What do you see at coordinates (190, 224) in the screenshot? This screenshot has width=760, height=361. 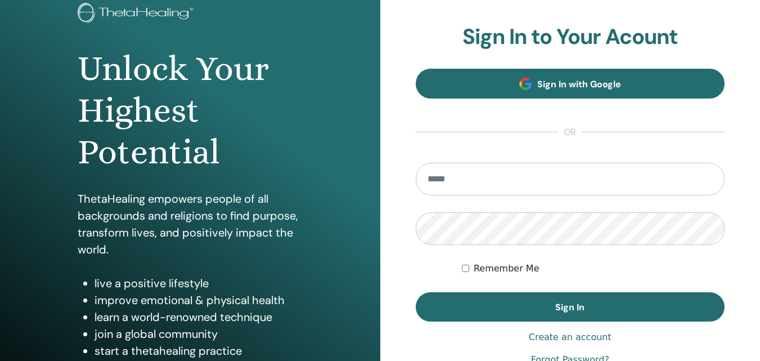 I see `p: ThetaHealing empowers people of all backgrounds and religions to find purpose, transform lives, a...` at bounding box center [190, 224].